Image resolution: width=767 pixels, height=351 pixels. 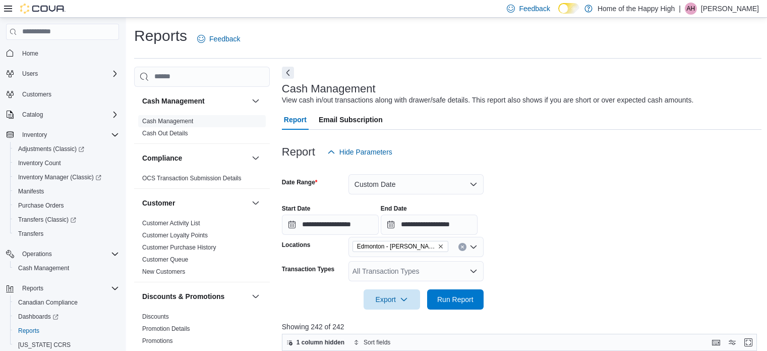 I want to click on div: View cash in/out transactions along with drawer/safe details. This report also shows if you are s..., so click(x=488, y=100).